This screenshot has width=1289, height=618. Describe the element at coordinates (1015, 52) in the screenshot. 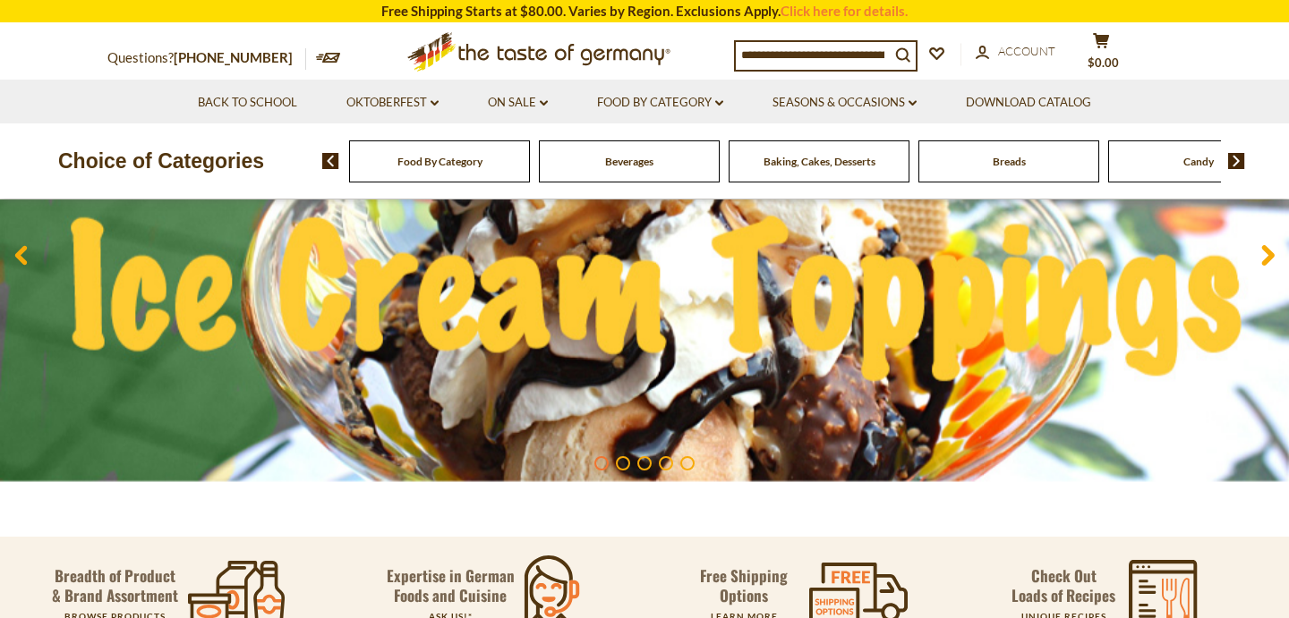

I see `a: Account` at that location.